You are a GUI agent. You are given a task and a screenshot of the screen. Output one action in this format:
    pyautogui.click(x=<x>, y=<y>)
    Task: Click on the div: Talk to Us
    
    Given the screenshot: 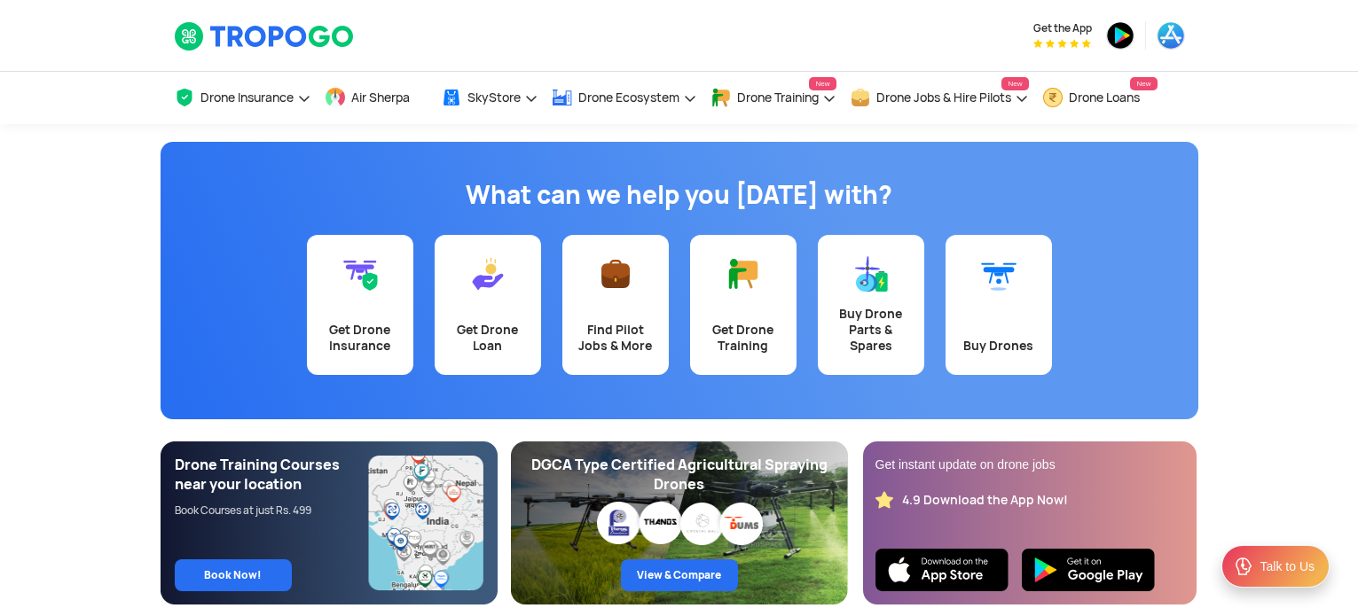 What is the action you would take?
    pyautogui.click(x=1287, y=567)
    